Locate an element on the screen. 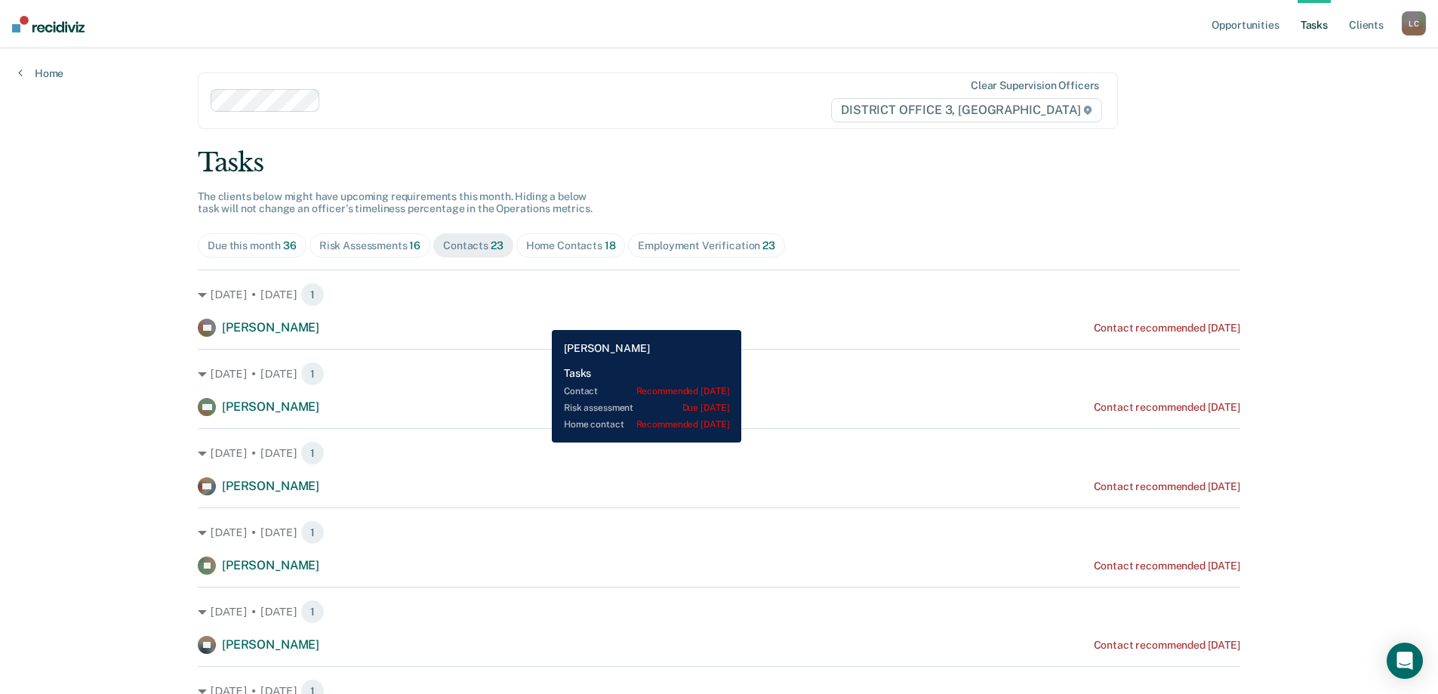 This screenshot has width=1438, height=694. div: Employment Verification is located at coordinates (706, 245).